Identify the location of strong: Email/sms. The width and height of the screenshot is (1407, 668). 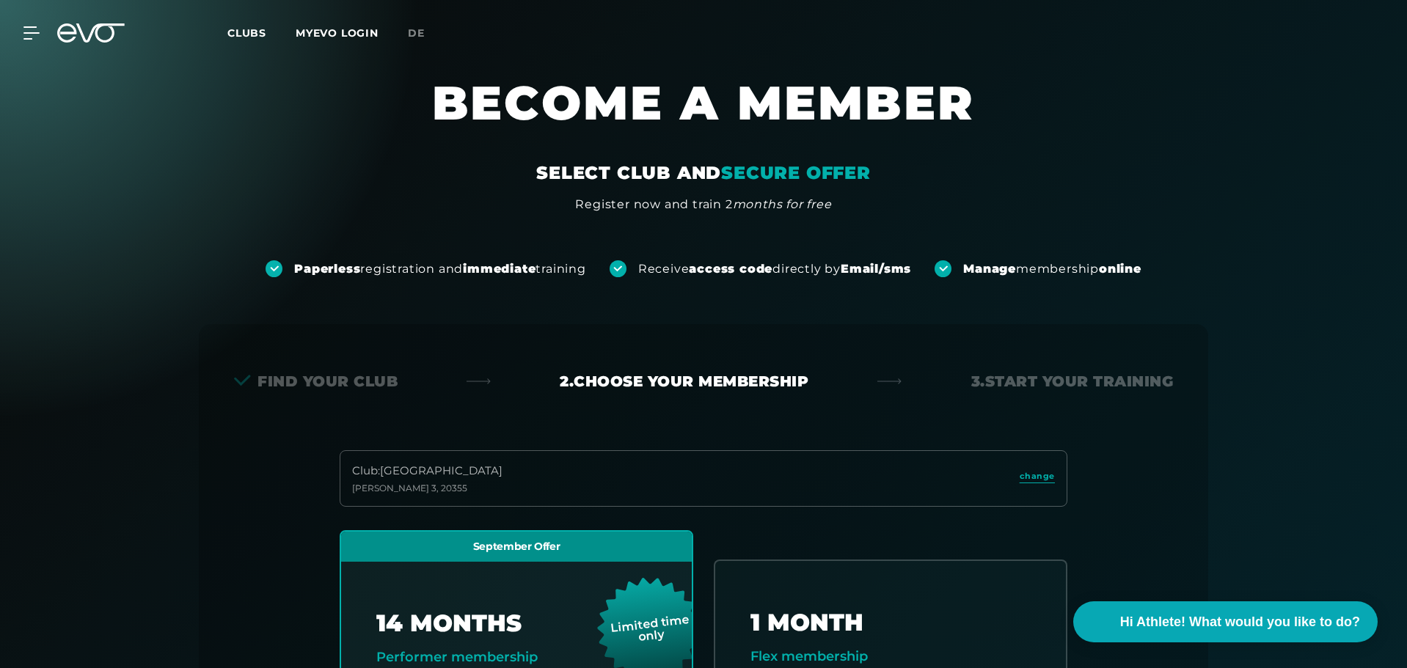
(876, 269).